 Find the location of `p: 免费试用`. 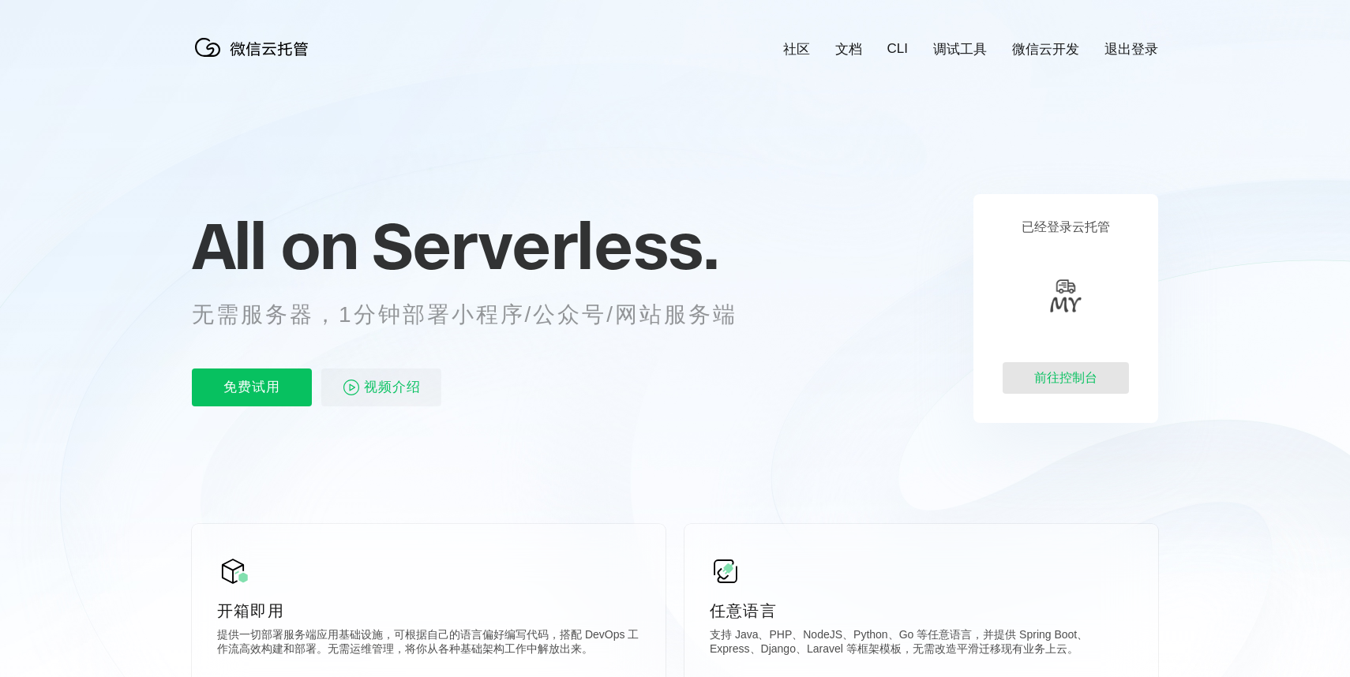

p: 免费试用 is located at coordinates (252, 388).